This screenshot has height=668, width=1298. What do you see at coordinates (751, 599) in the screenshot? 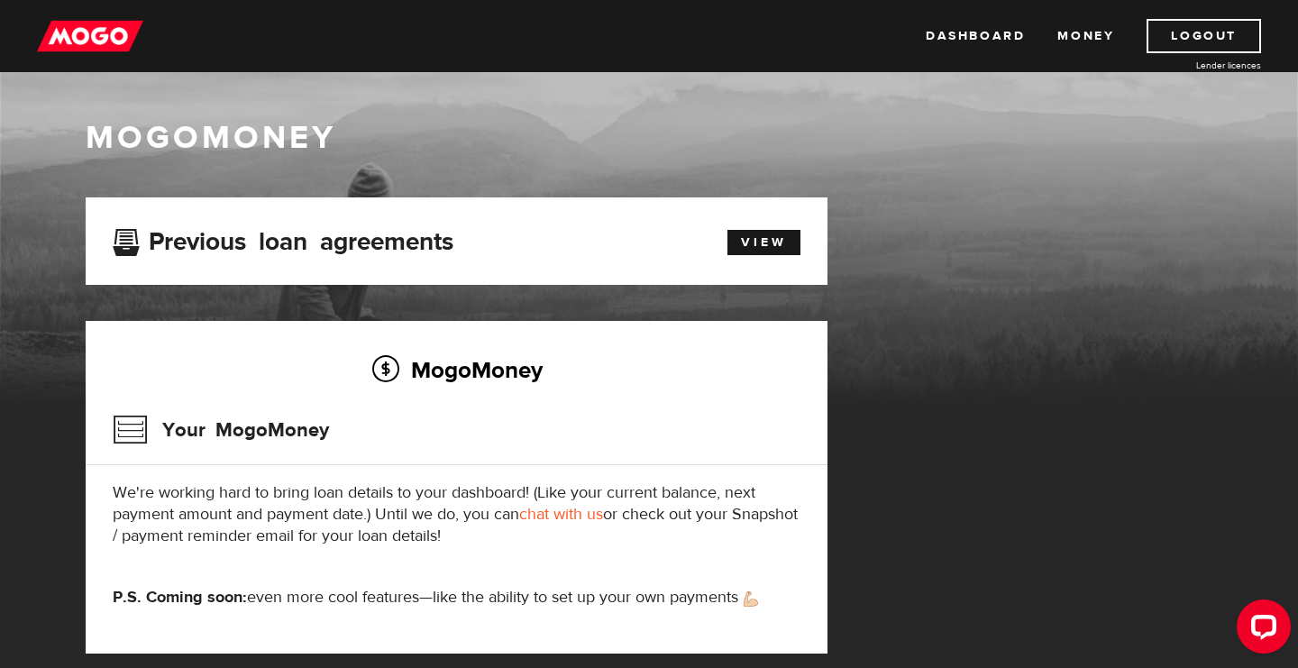
I see `img: strong arm emoji` at bounding box center [751, 599].